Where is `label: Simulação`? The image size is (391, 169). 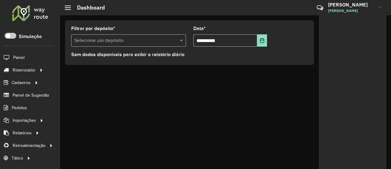 label: Simulação is located at coordinates (30, 37).